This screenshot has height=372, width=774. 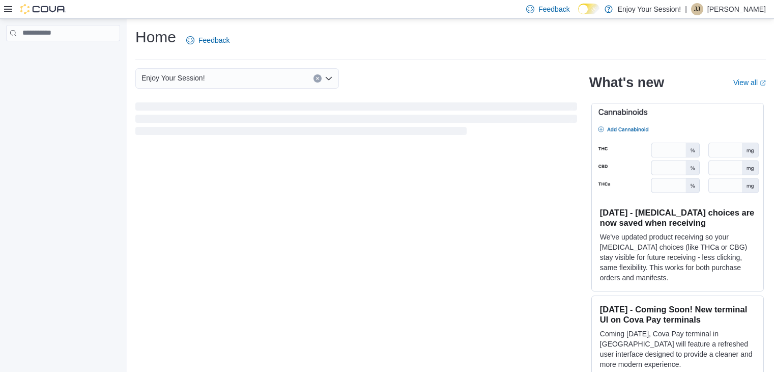 What do you see at coordinates (63, 55) in the screenshot?
I see `nav: Complex example` at bounding box center [63, 55].